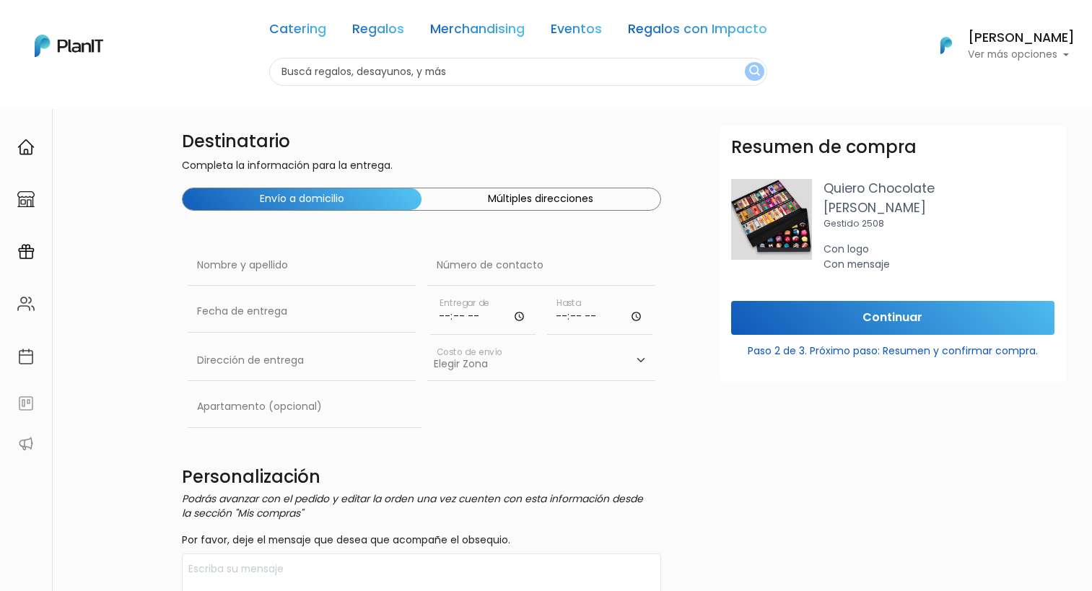 This screenshot has width=1092, height=591. What do you see at coordinates (26, 444) in the screenshot?
I see `img: partners-52edf745621dab592f3b2c58e3bca9d71375a7ef29c3b500c9f145b62cc070d4.svg` at bounding box center [26, 444].